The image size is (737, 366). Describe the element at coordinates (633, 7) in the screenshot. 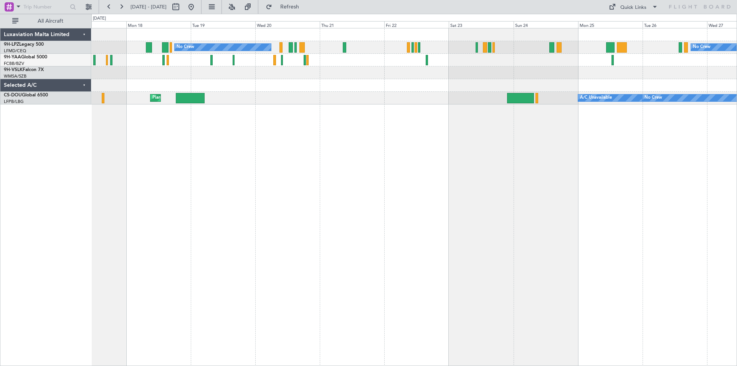

I see `button: Quick Links` at that location.